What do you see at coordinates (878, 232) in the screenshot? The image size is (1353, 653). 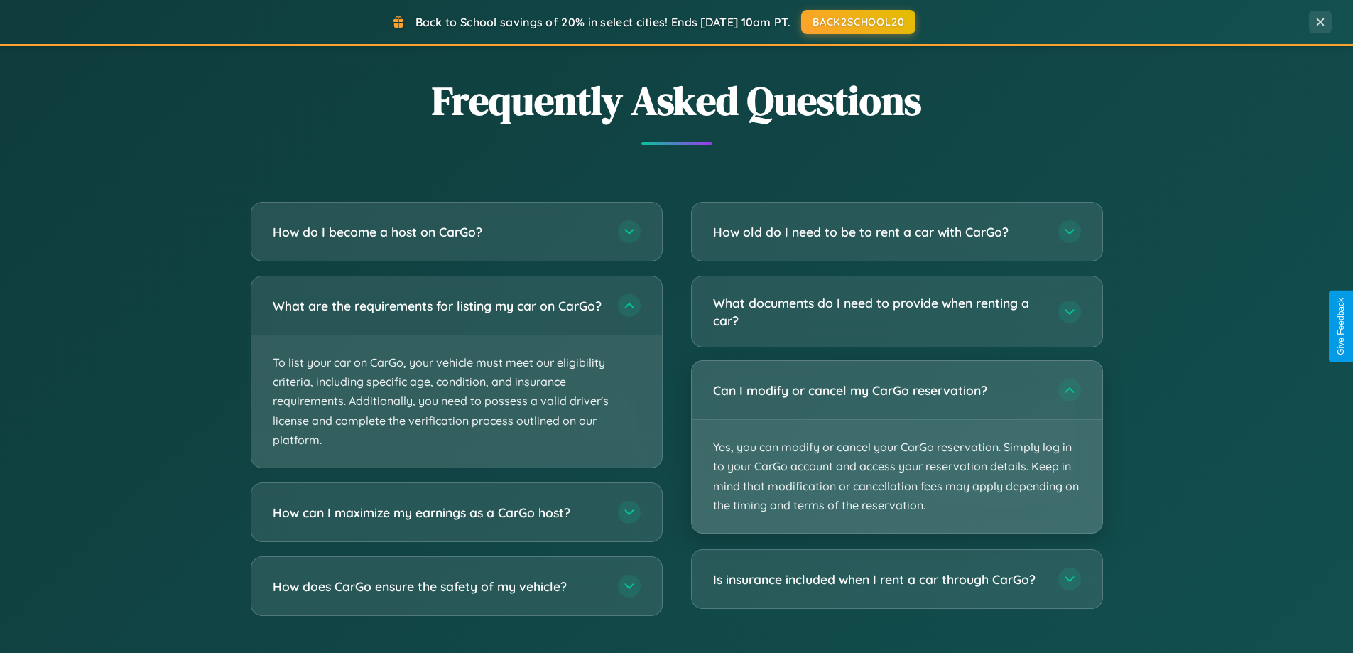 I see `h3: How old do I need to be to rent a car with CarGo?` at bounding box center [878, 232].